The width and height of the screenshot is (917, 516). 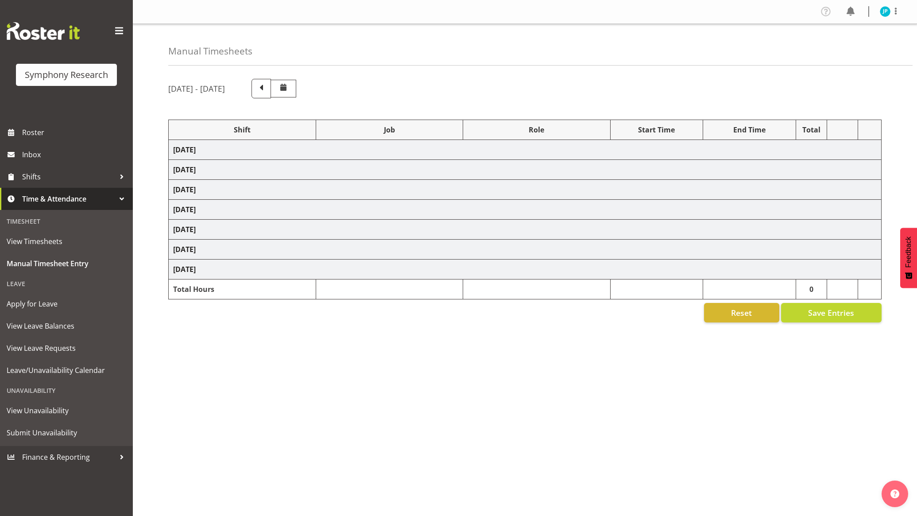 I want to click on a: Leave/Unavailability Calendar, so click(x=66, y=370).